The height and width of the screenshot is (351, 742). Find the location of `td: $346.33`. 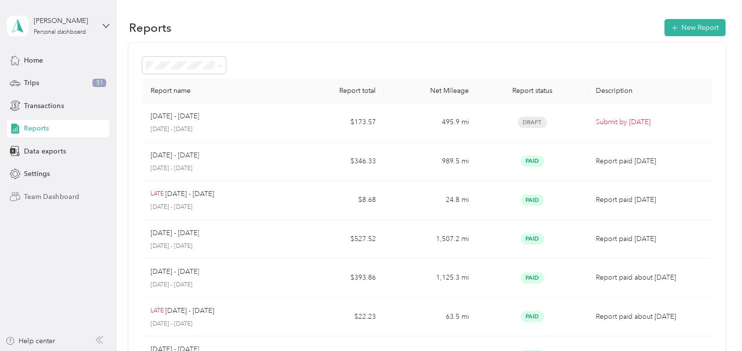

td: $346.33 is located at coordinates (337, 162).